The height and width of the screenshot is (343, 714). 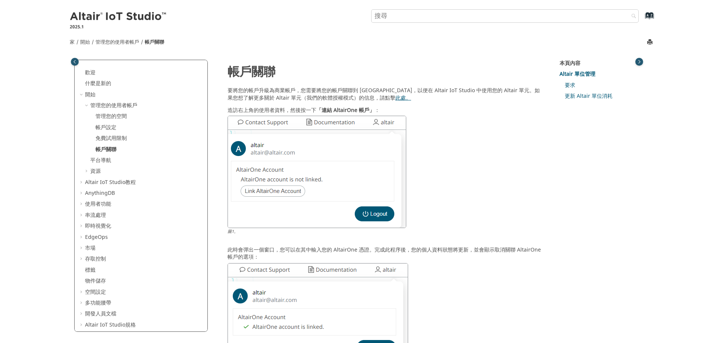 What do you see at coordinates (82, 182) in the screenshot?
I see `span: 擴張 Altair IoT Studio教程` at bounding box center [82, 182].